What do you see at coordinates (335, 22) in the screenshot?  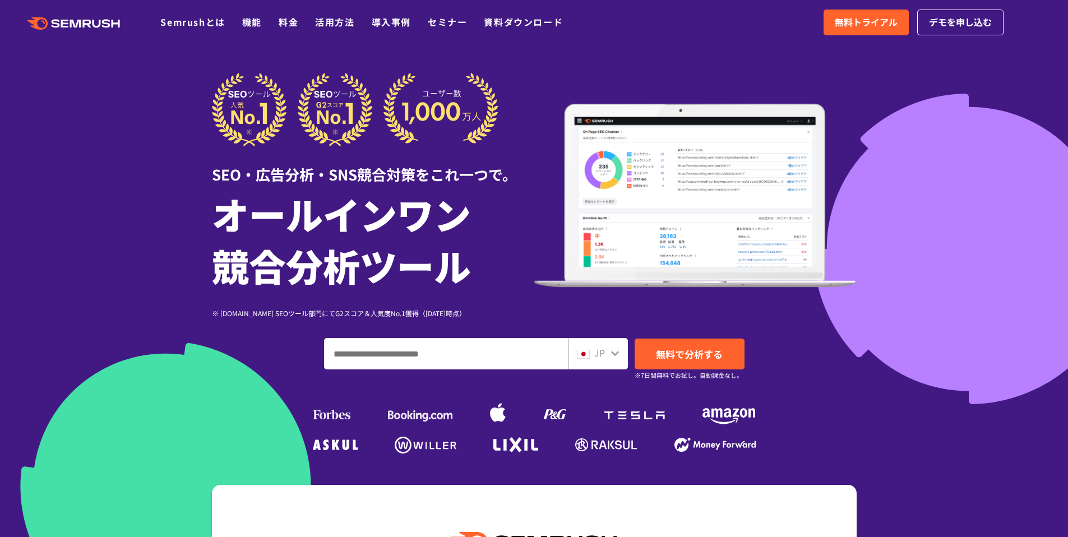 I see `a: 活用方法` at bounding box center [335, 22].